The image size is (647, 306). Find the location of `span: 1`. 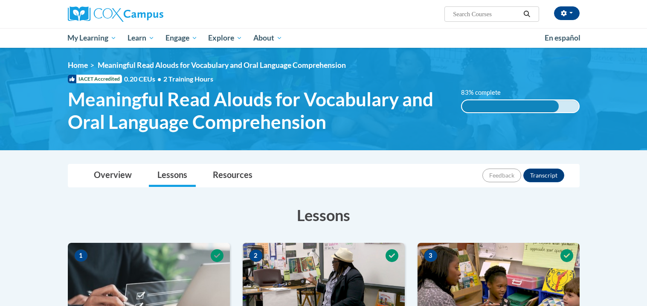

span: 1 is located at coordinates (81, 256).